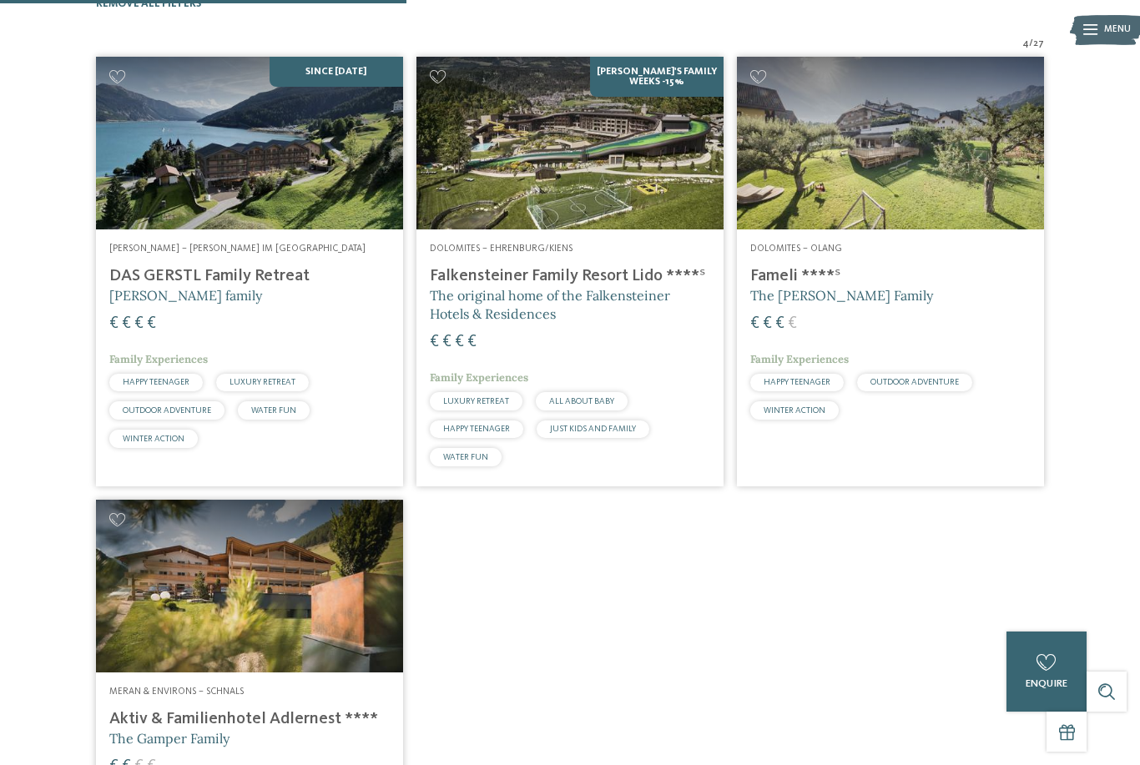  Describe the element at coordinates (1026, 44) in the screenshot. I see `span: 4` at that location.